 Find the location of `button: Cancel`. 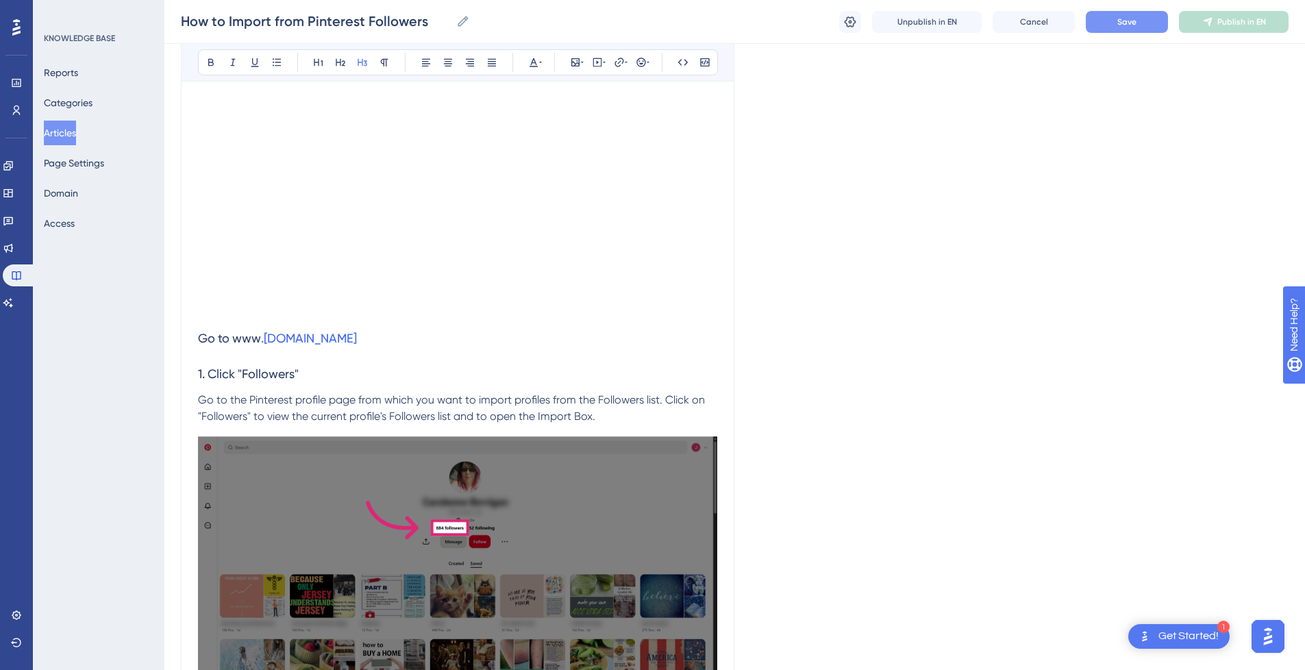

button: Cancel is located at coordinates (1034, 22).